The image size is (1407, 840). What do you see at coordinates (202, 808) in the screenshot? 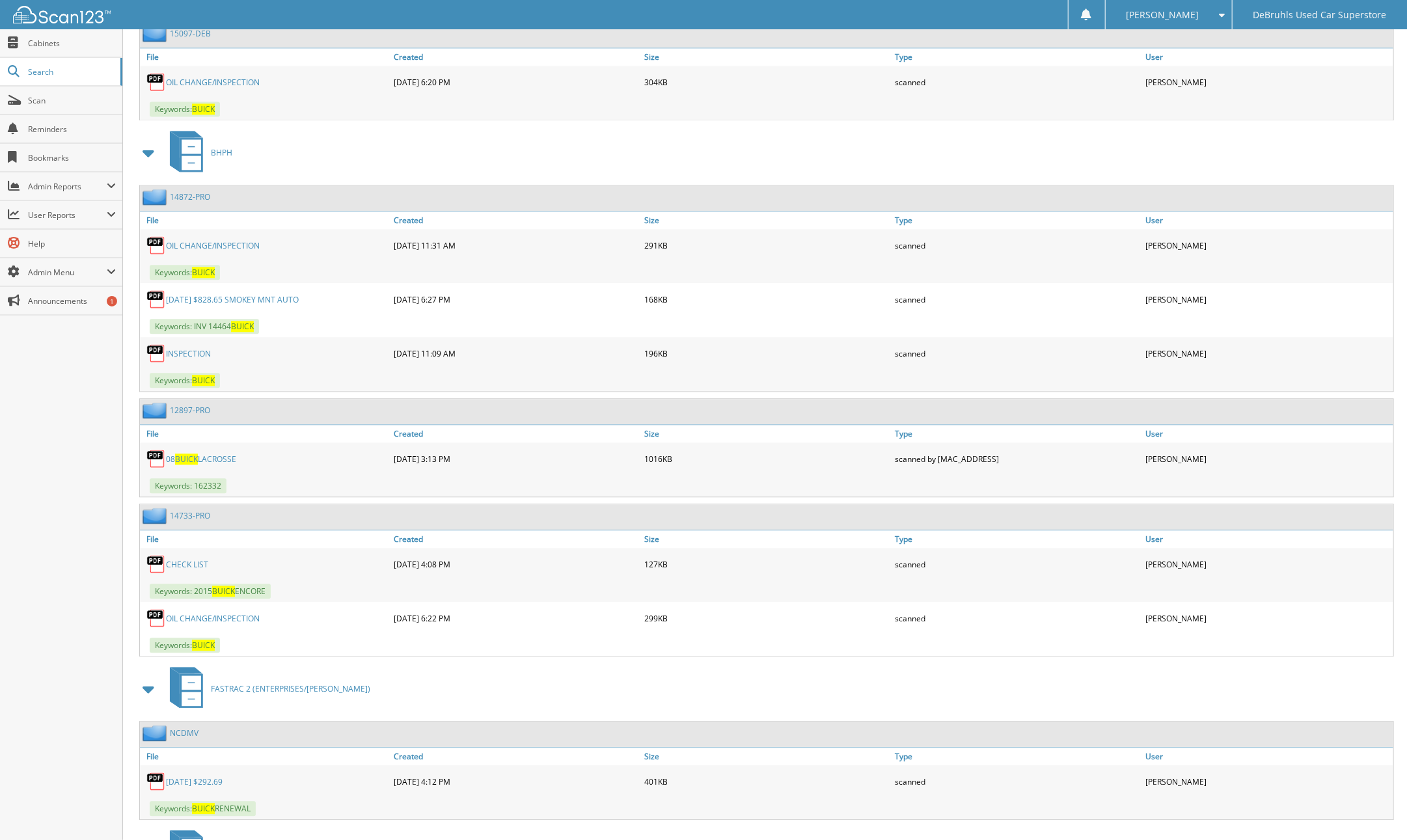
I see `span: Keywords: RENEWAL` at bounding box center [202, 808].